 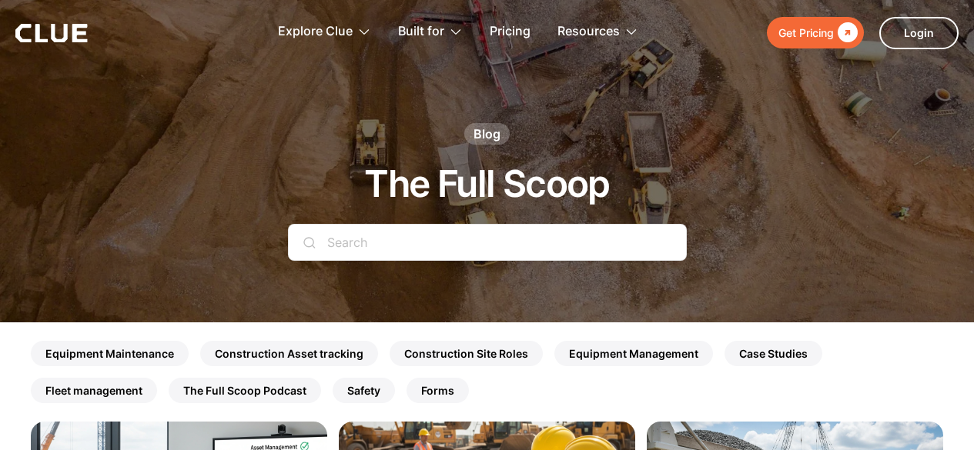 I want to click on a: Forms, so click(x=437, y=390).